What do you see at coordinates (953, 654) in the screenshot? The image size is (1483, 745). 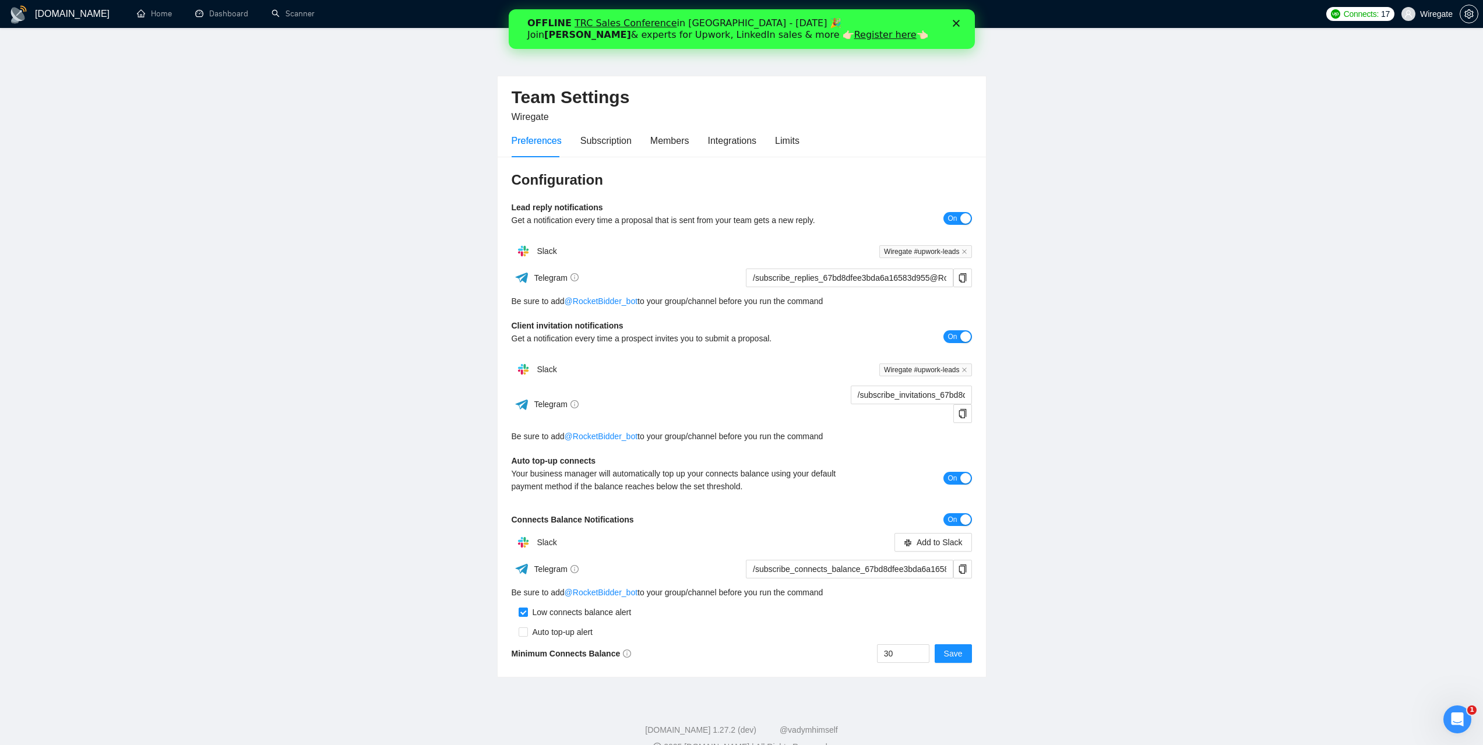 I see `span: Save` at bounding box center [953, 654].